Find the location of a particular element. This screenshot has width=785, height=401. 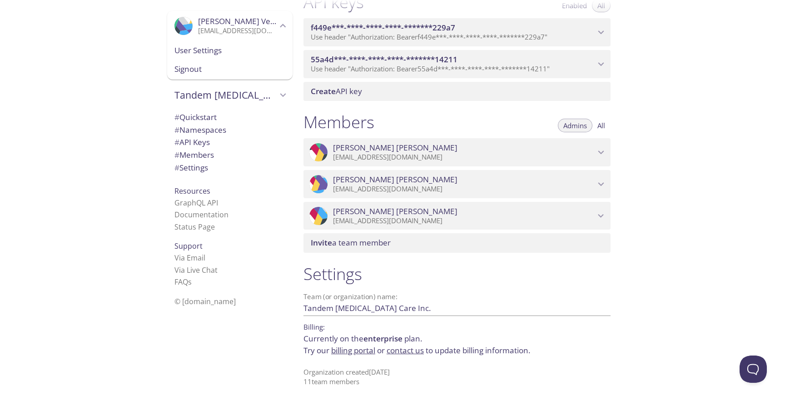

div: Team Settings is located at coordinates (230, 168).